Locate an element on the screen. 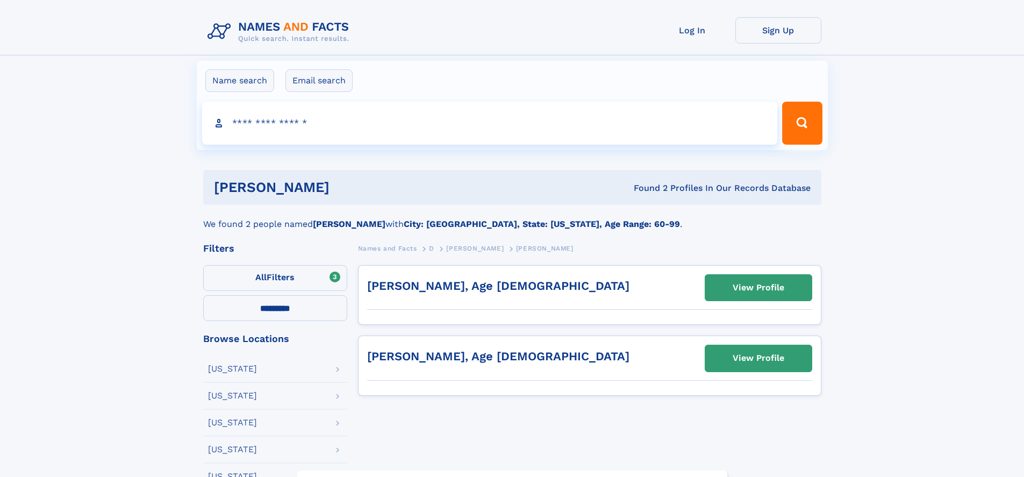 The height and width of the screenshot is (477, 1024). a: Log In is located at coordinates (692, 30).